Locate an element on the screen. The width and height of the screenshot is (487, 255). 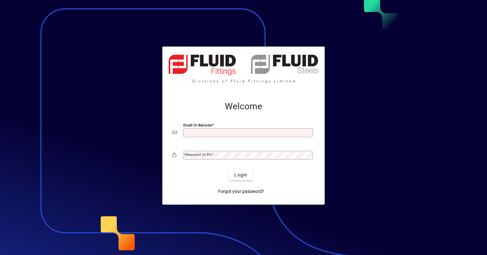
mat-label: Email or Barcode is located at coordinates (197, 125).